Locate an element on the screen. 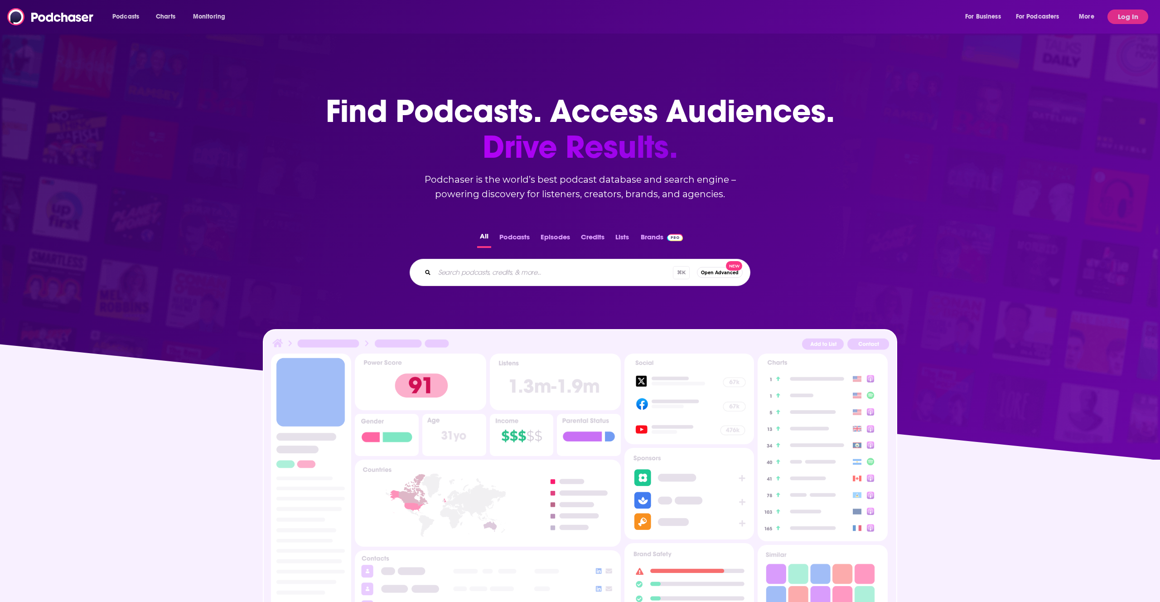 The width and height of the screenshot is (1160, 602). img: Podcast Insights Charts is located at coordinates (823, 447).